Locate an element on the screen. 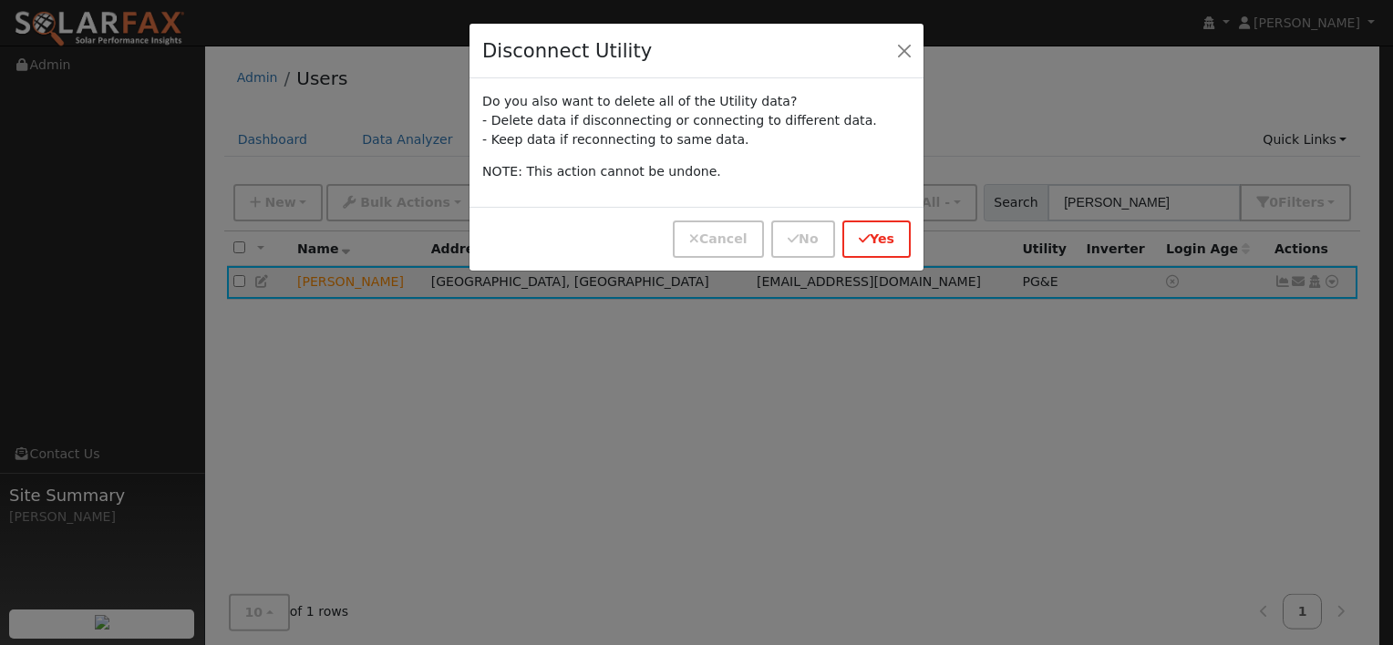  p: Do you also want to delete all of the Utility data? - Delete data if disconnecting or connecting ... is located at coordinates (696, 120).